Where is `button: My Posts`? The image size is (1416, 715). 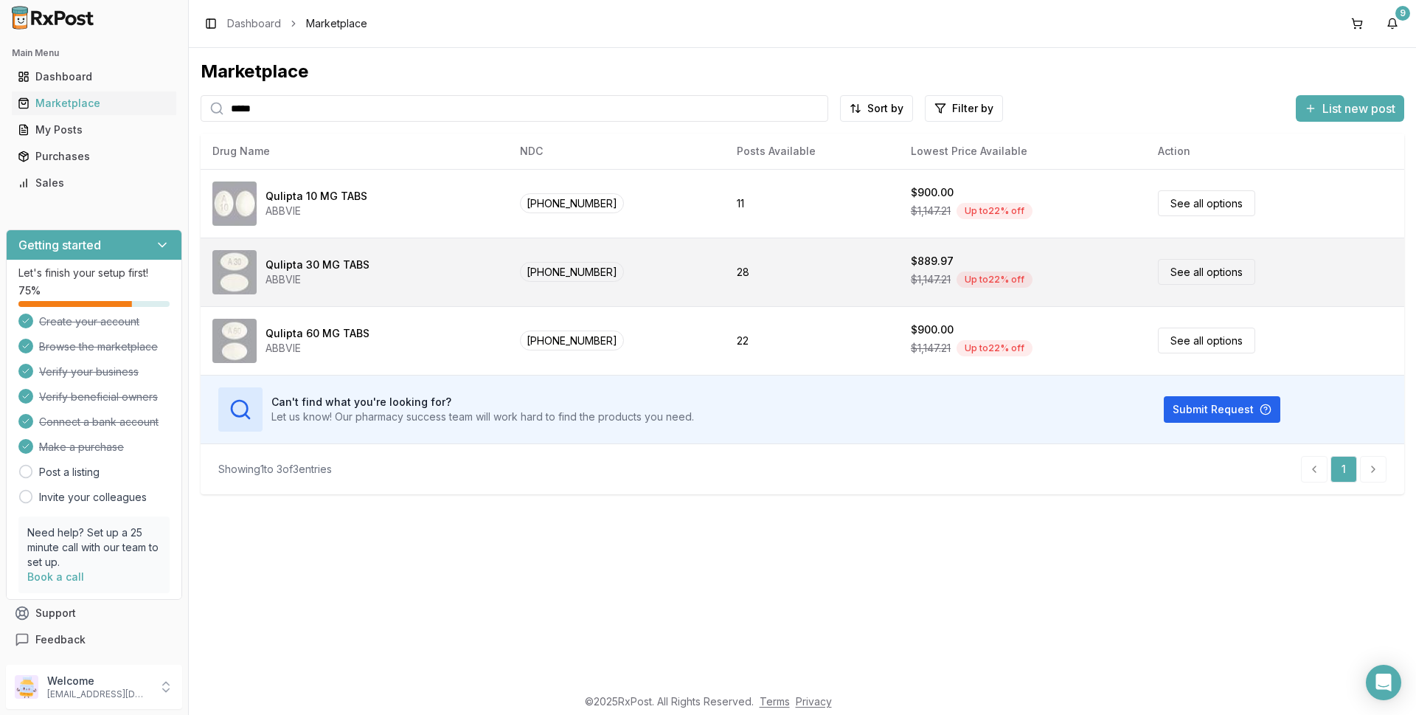
button: My Posts is located at coordinates (94, 130).